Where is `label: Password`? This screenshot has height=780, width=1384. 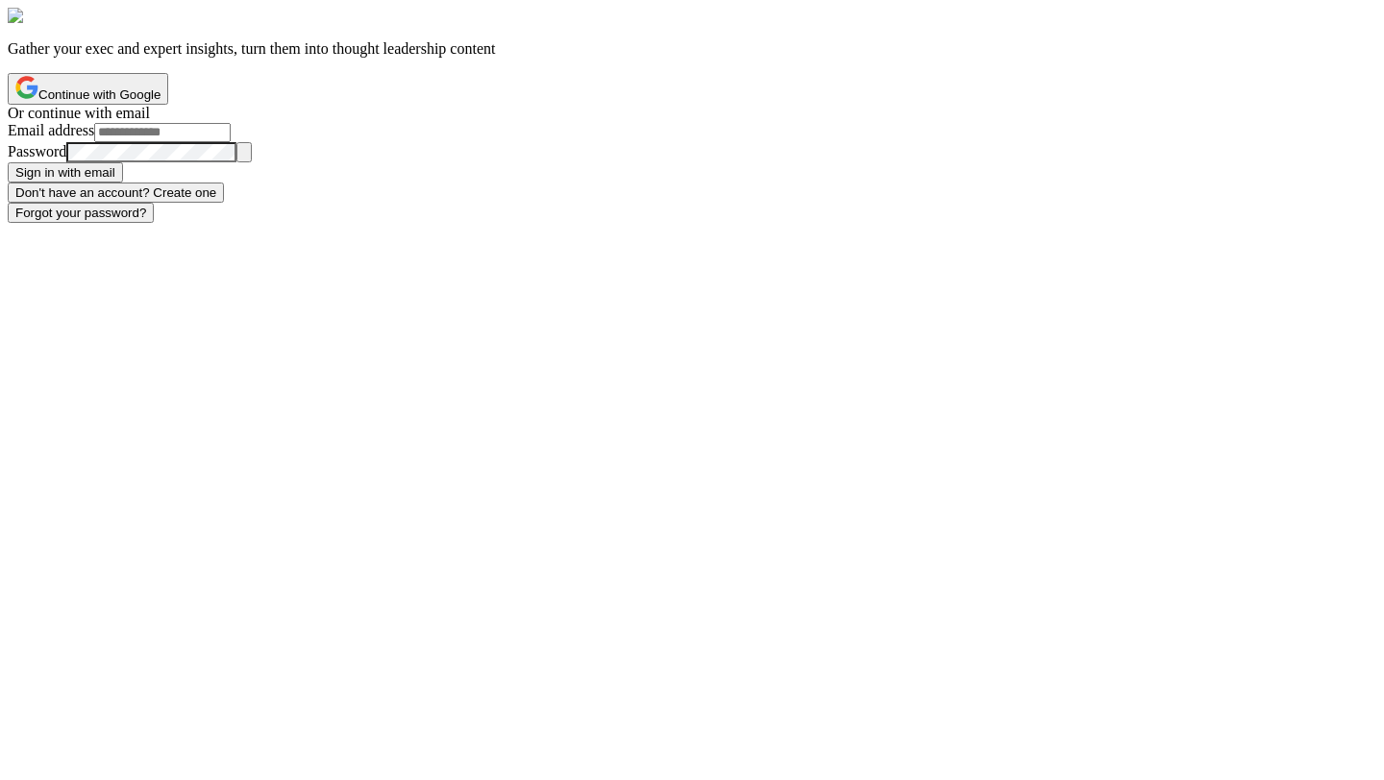
label: Password is located at coordinates (37, 151).